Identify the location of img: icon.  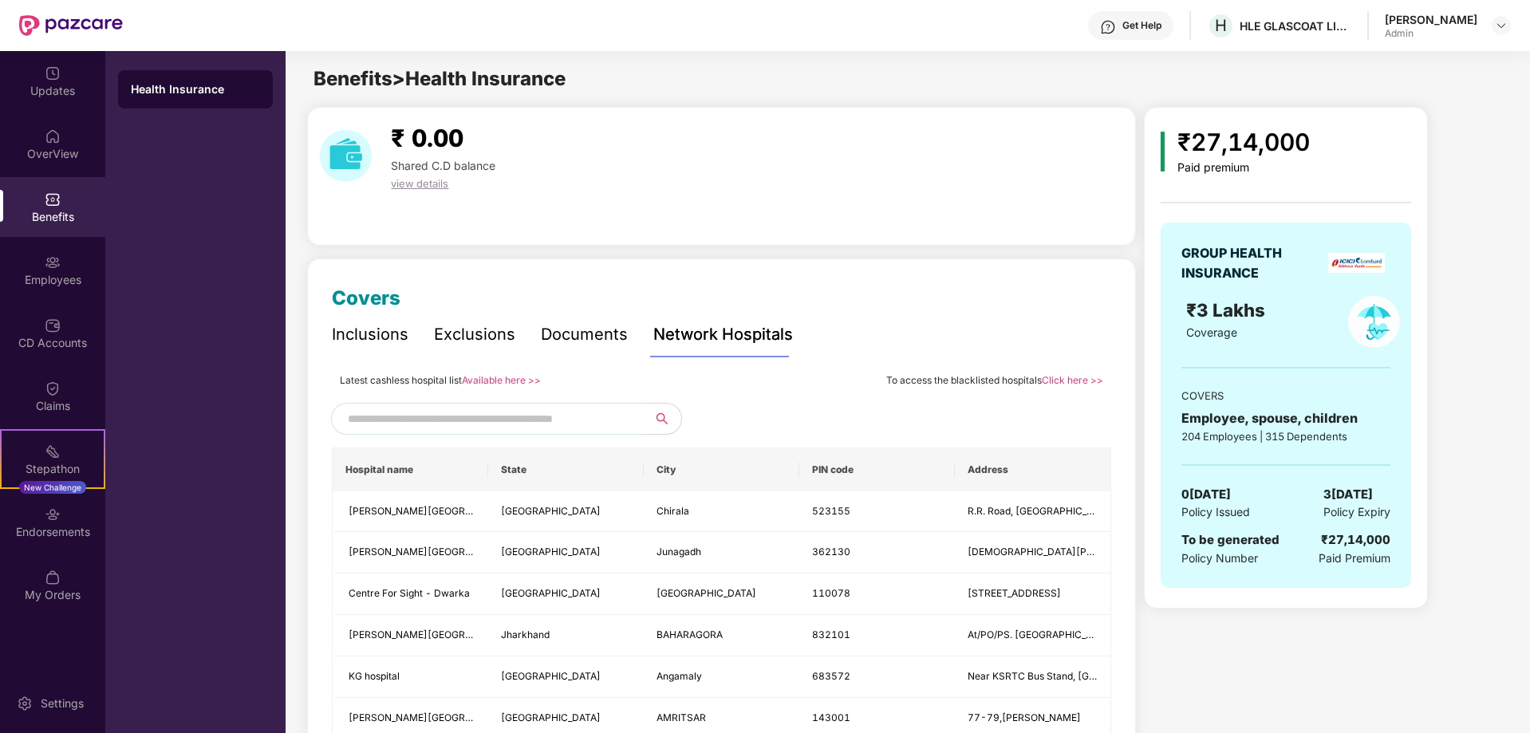
(1162, 152).